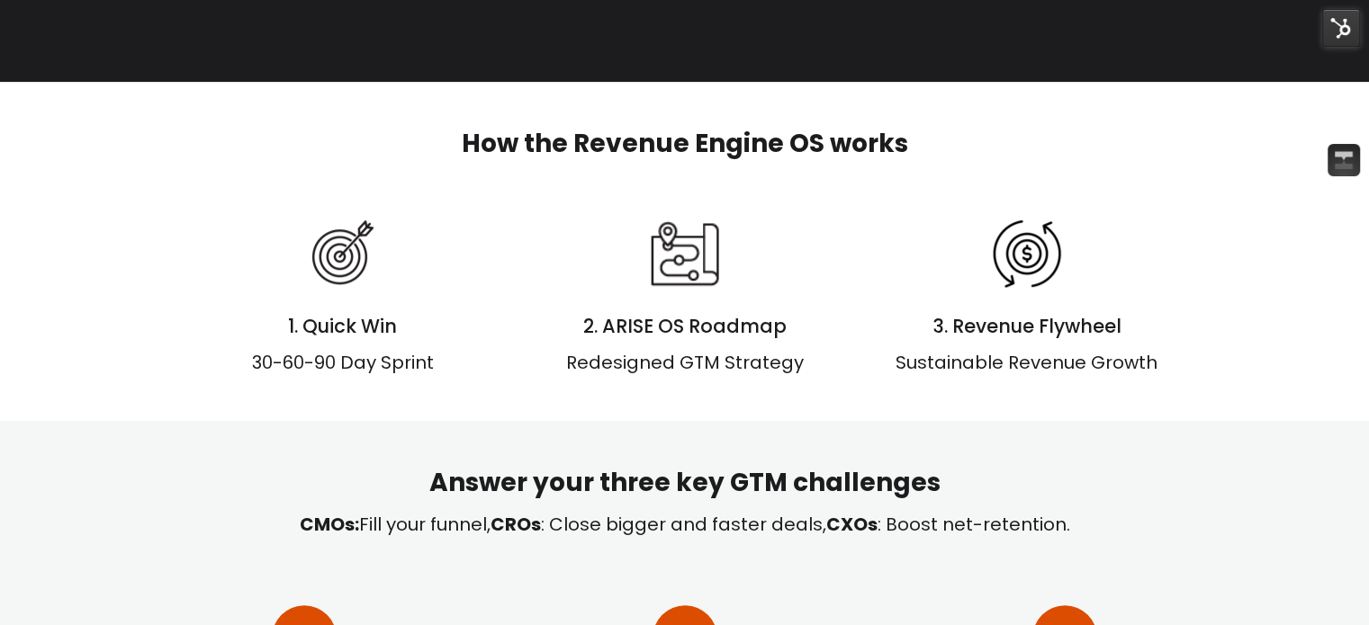 This screenshot has width=1369, height=625. What do you see at coordinates (251, 112) in the screenshot?
I see `div: Keywords by Traffic` at bounding box center [251, 112].